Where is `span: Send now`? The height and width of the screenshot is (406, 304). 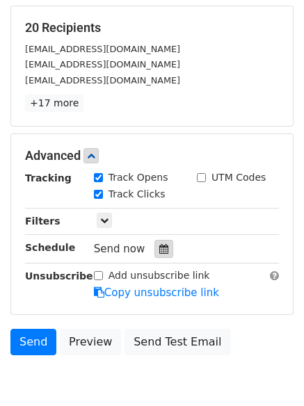 span: Send now is located at coordinates (119, 249).